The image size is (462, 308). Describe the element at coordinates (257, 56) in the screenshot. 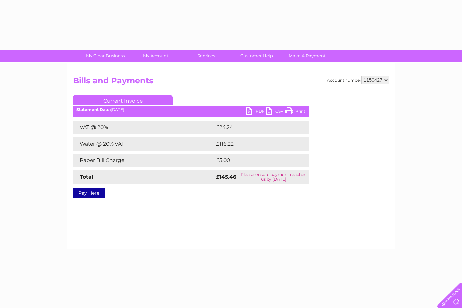

I see `a: Customer Help` at that location.